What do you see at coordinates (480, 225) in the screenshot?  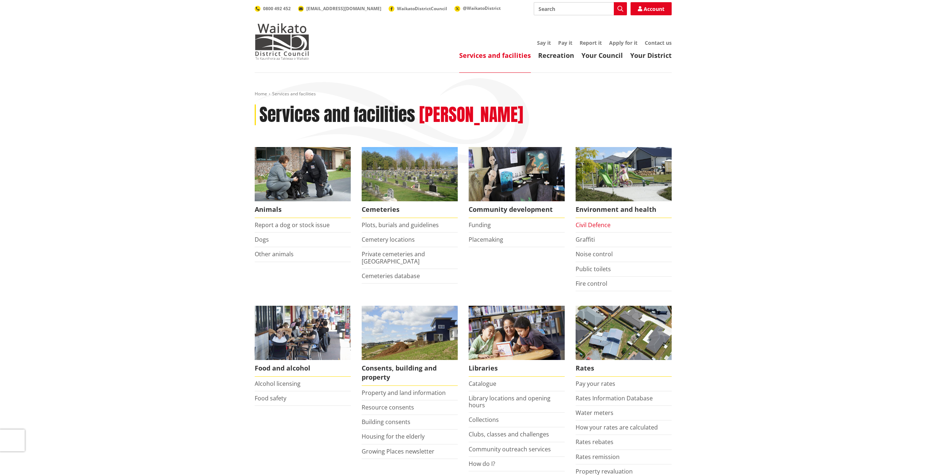 I see `a: Funding` at bounding box center [480, 225].